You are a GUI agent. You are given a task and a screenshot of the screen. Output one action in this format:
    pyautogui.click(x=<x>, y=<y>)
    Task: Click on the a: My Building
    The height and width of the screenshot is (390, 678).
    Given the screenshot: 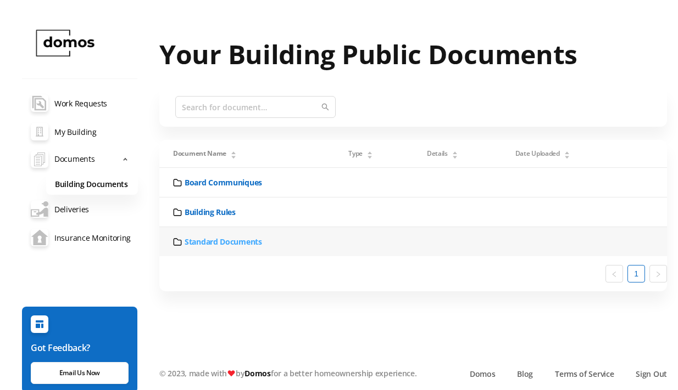 What is the action you would take?
    pyautogui.click(x=80, y=132)
    